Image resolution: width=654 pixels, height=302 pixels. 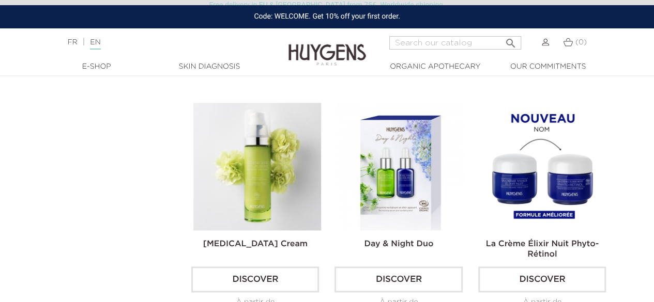 I want to click on img: Huygens, so click(x=327, y=47).